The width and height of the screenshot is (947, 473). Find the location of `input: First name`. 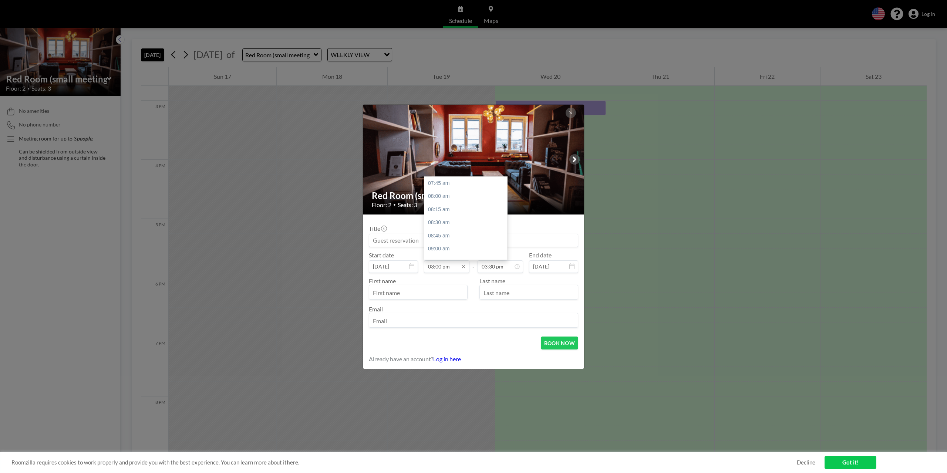

input: First name is located at coordinates (418, 293).